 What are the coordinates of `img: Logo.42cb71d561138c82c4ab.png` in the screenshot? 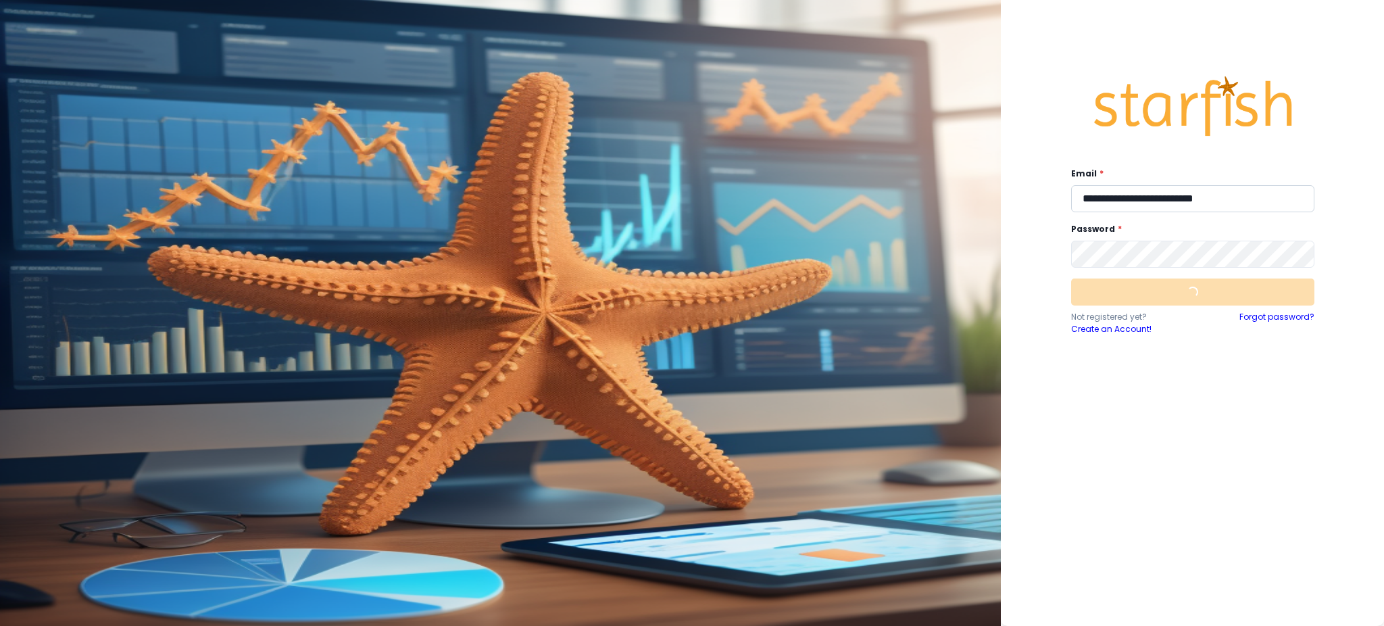 It's located at (1193, 106).